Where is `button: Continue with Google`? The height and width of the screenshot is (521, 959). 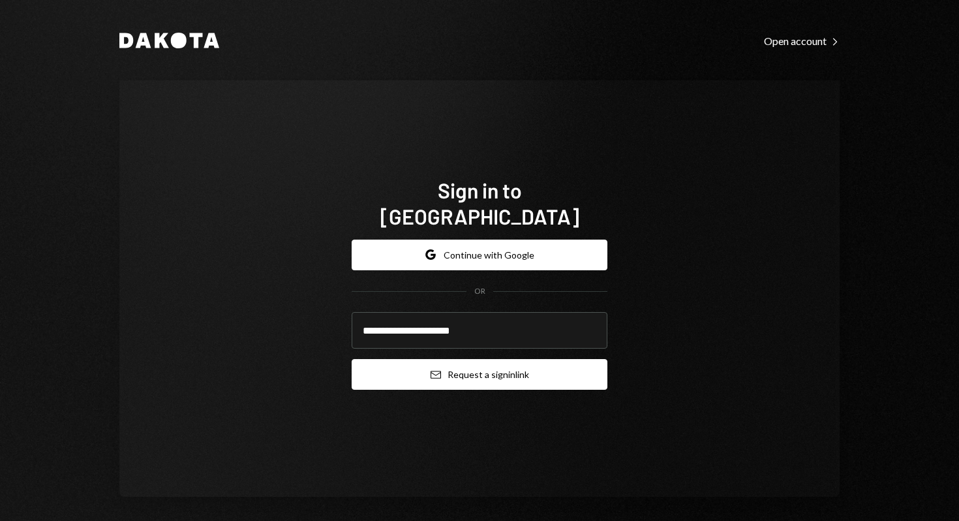
button: Continue with Google is located at coordinates (480, 255).